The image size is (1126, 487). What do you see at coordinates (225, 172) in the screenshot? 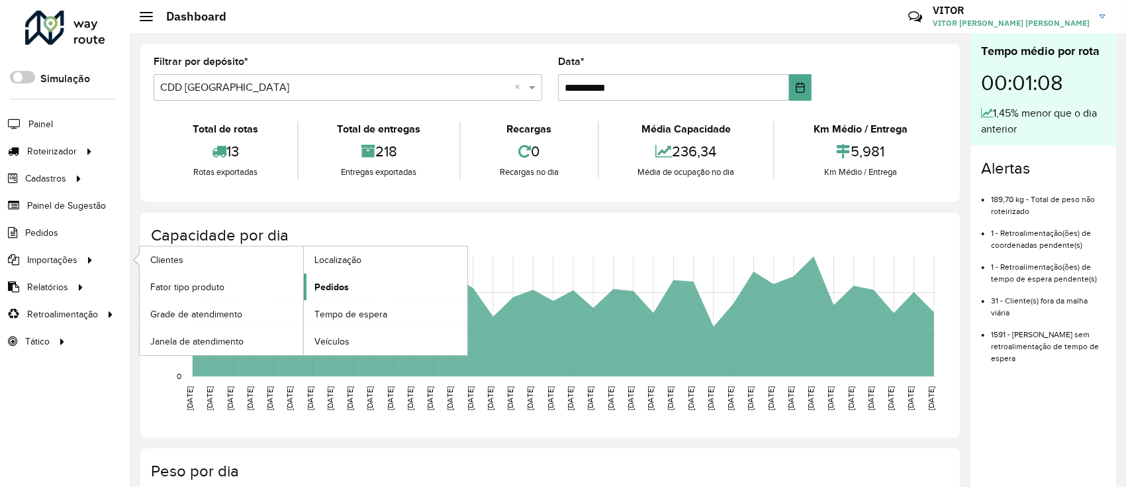
I see `div: Rotas exportadas` at bounding box center [225, 172].